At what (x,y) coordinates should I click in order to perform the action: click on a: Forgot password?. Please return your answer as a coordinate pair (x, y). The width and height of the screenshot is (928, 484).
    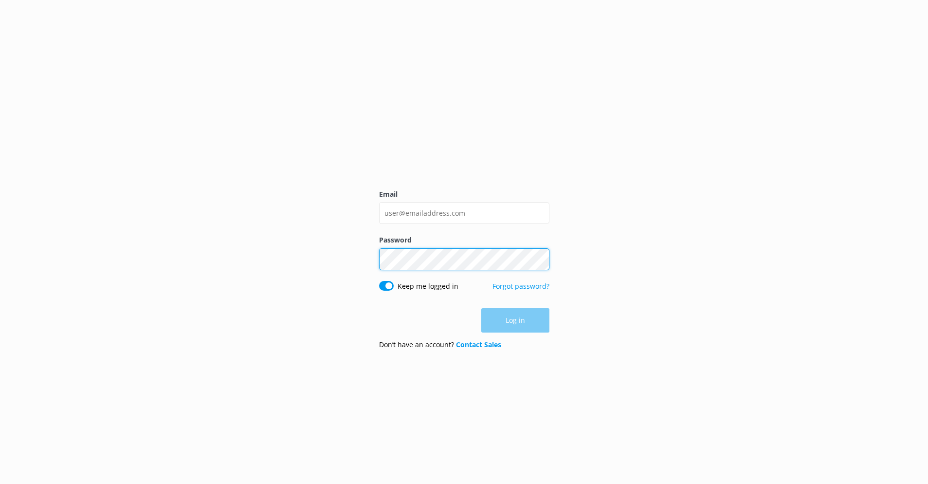
    Looking at the image, I should click on (521, 286).